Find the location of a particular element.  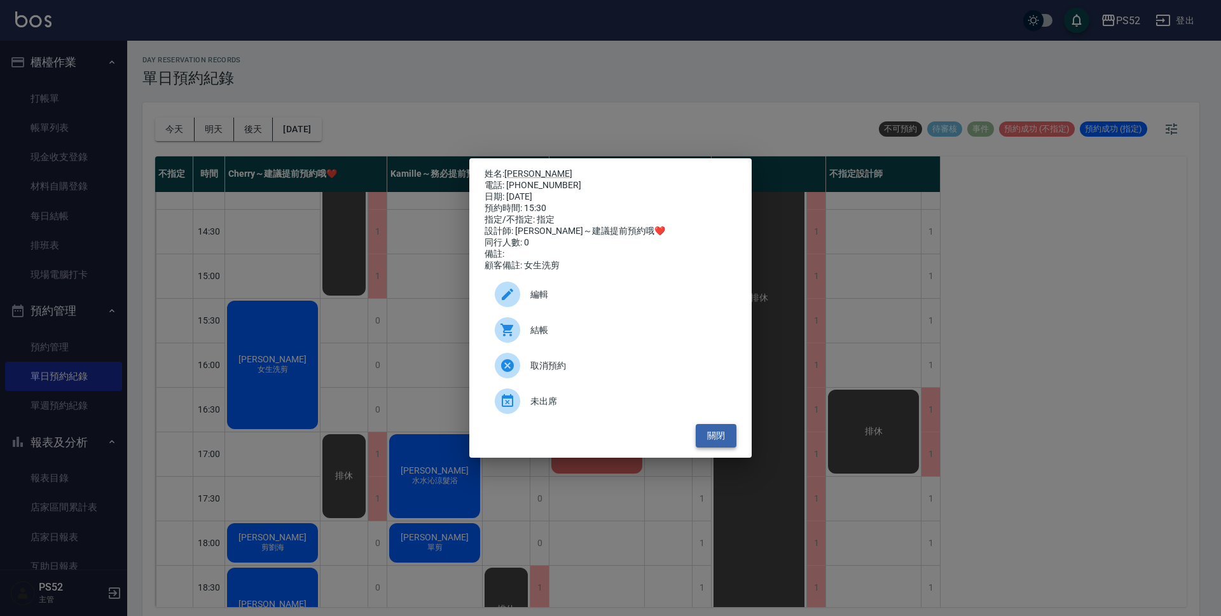

div: 顧客備註: 女生洗剪 is located at coordinates (611, 266).